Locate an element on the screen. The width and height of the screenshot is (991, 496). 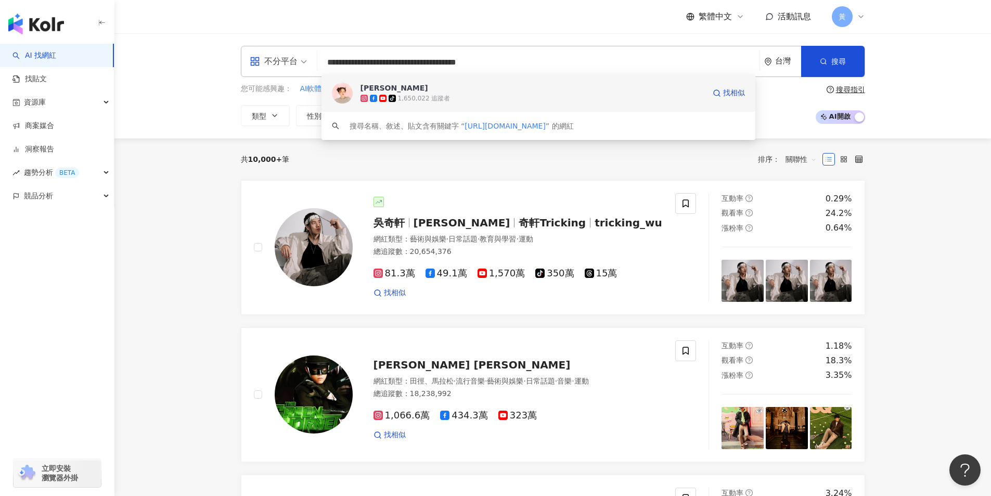
span: 互動率 is located at coordinates (732, 198).